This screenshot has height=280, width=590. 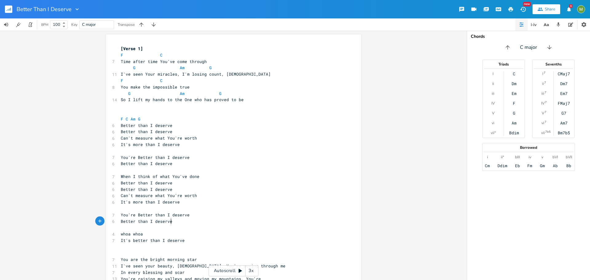 What do you see at coordinates (548, 132) in the screenshot?
I see `sup: 7b5` at bounding box center [548, 132].